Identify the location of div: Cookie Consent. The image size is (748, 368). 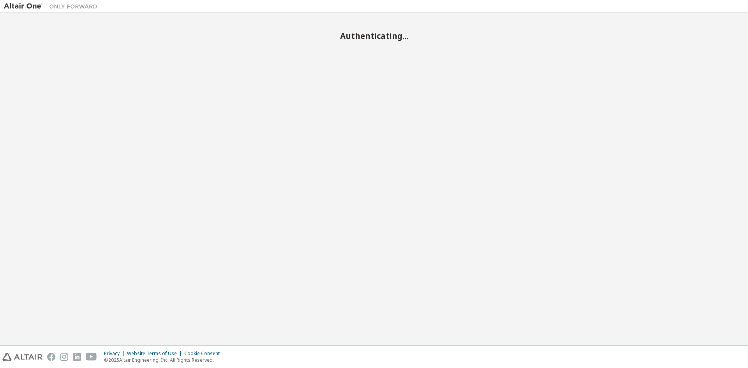
(204, 354).